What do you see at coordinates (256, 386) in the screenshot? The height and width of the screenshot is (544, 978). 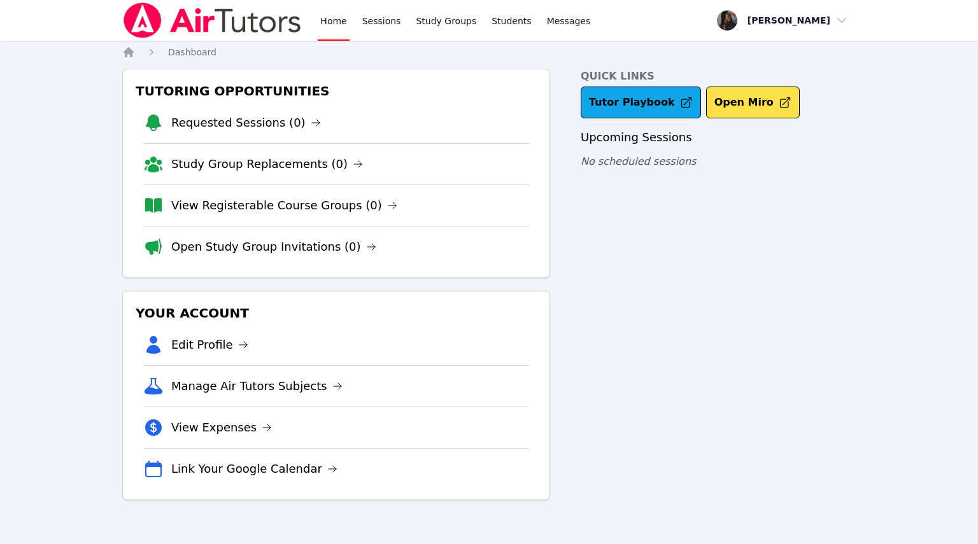 I see `a: Manage Air Tutors Subjects` at bounding box center [256, 386].